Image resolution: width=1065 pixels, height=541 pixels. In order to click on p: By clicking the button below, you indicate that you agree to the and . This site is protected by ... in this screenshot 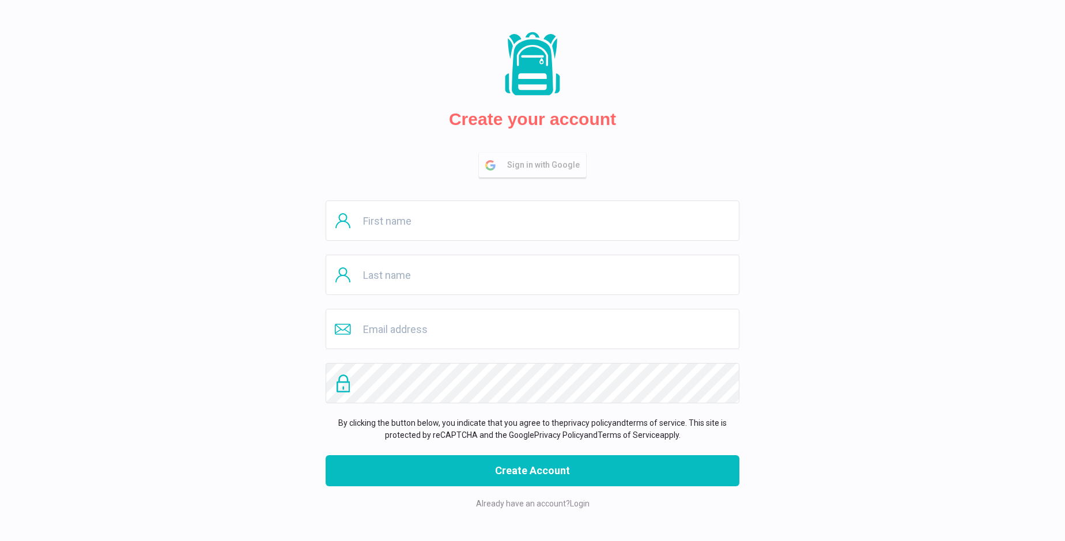, I will do `click(533, 429)`.